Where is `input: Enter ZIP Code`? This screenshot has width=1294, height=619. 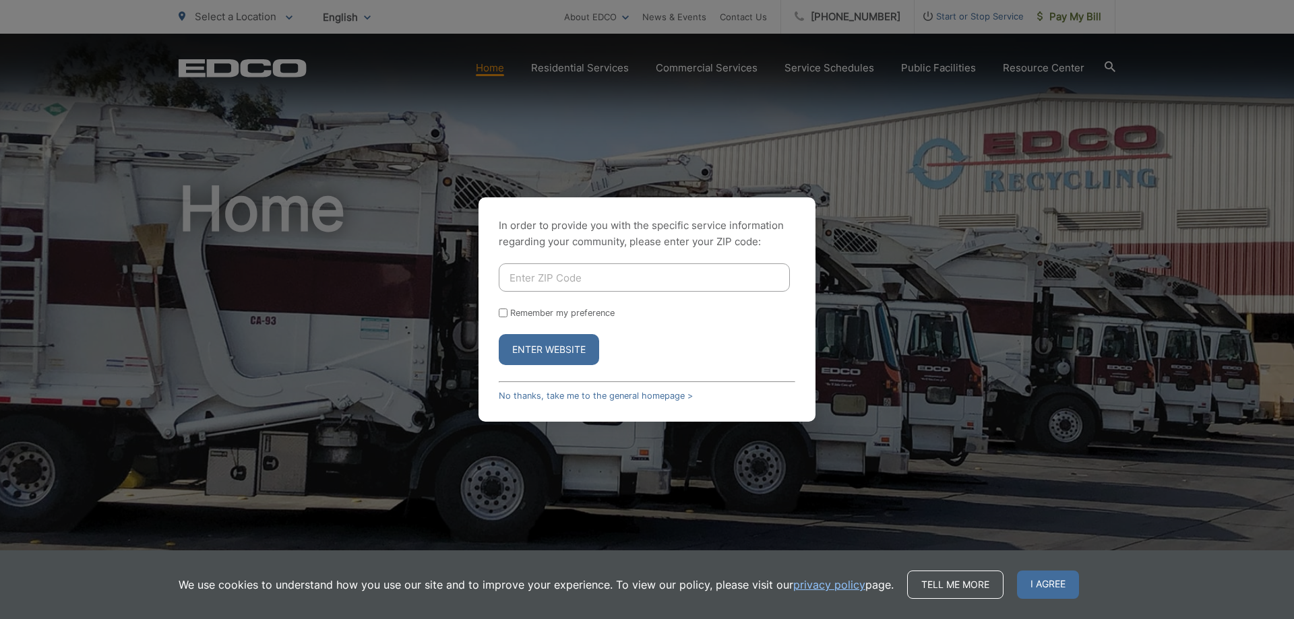
input: Enter ZIP Code is located at coordinates (644, 278).